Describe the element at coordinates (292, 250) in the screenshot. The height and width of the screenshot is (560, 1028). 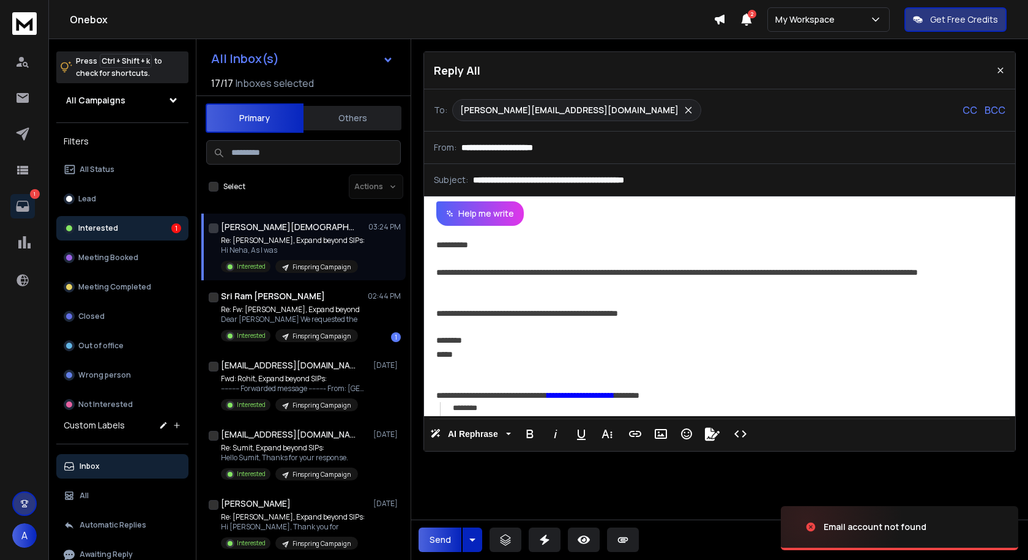
I see `p: Hi Neha, As I was` at that location.